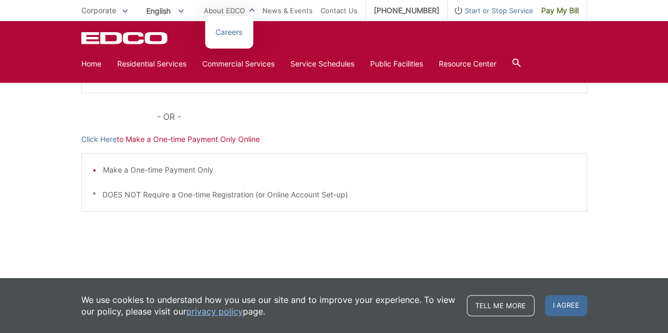 The height and width of the screenshot is (333, 668). I want to click on p: * DOES NOT Require a One-time Registration (or Online Account Set-up), so click(334, 195).